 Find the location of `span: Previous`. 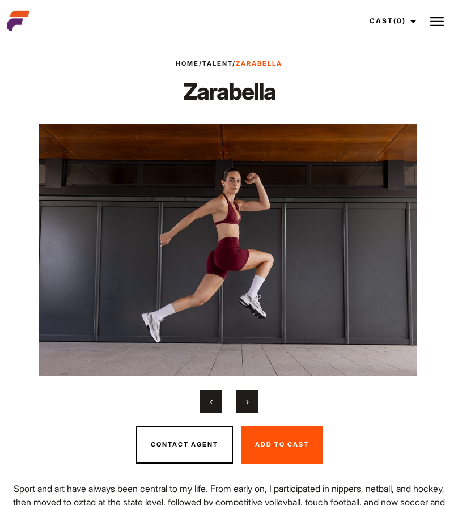

span: Previous is located at coordinates (211, 401).